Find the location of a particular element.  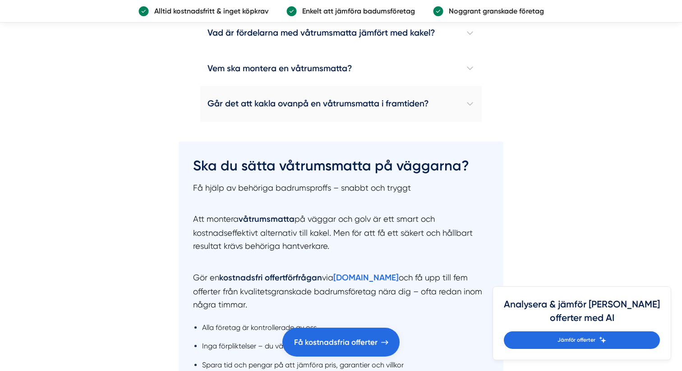

strong: våtrumsmatta is located at coordinates (267, 219).